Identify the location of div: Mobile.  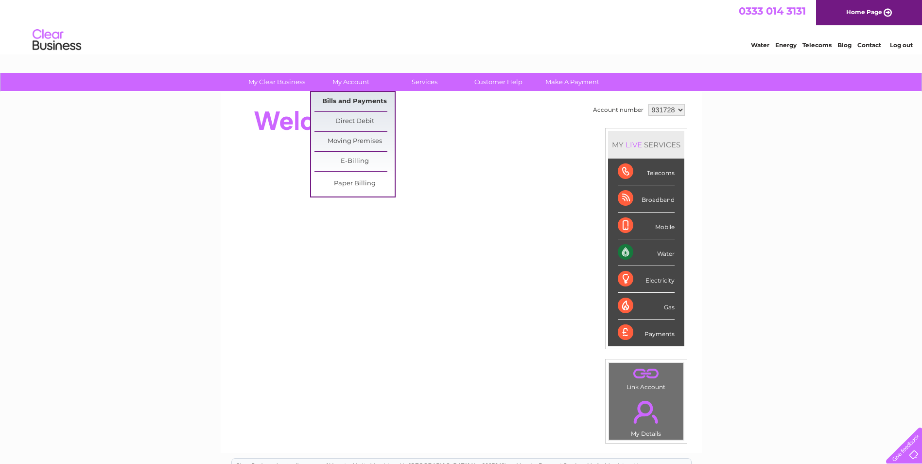
(646, 226).